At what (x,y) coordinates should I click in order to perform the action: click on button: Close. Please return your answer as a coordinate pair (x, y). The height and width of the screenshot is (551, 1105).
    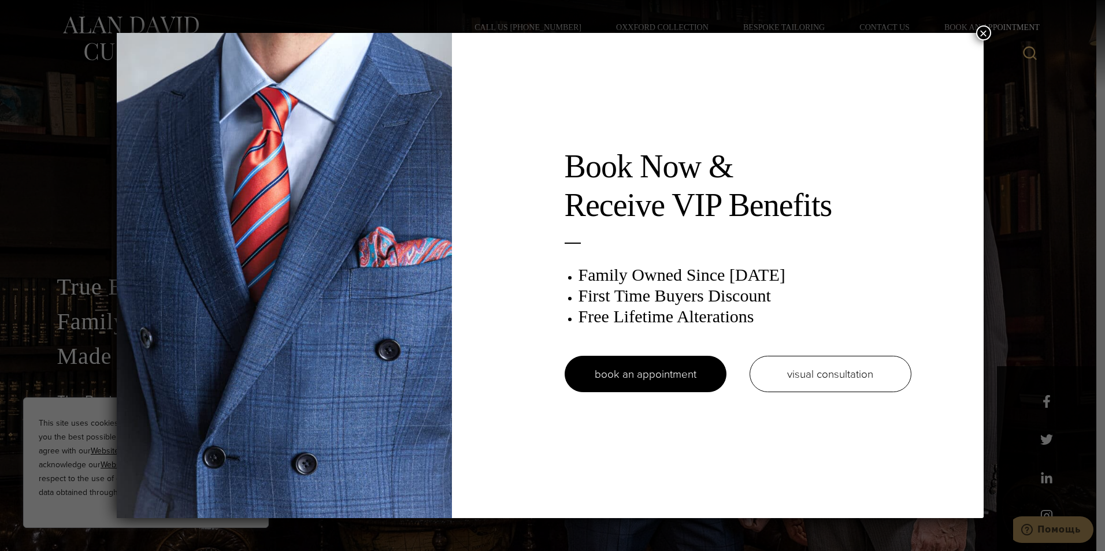
    Looking at the image, I should click on (984, 33).